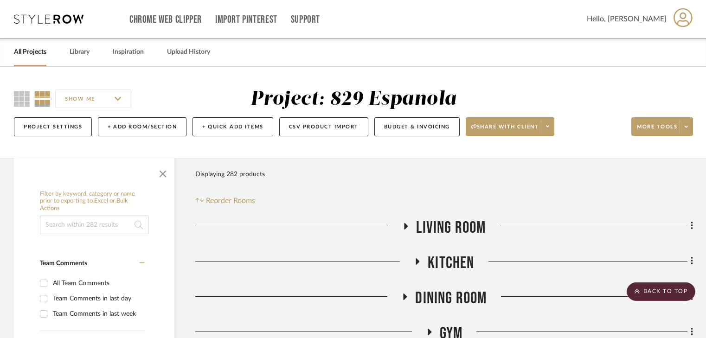 Image resolution: width=706 pixels, height=338 pixels. What do you see at coordinates (97, 299) in the screenshot?
I see `div: Team Comments in last day` at bounding box center [97, 299].